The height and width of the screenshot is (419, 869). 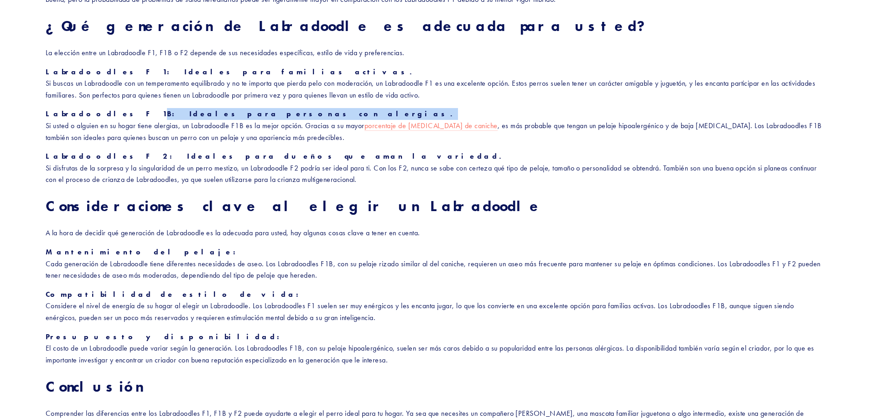 I want to click on font: Labradoodles F1: Ideales para familias activas., so click(x=232, y=72).